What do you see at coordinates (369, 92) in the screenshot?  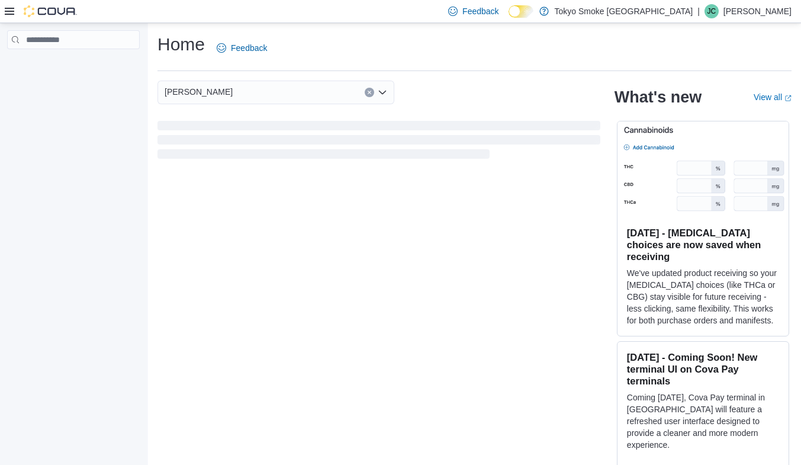 I see `button: Clear input` at bounding box center [369, 92].